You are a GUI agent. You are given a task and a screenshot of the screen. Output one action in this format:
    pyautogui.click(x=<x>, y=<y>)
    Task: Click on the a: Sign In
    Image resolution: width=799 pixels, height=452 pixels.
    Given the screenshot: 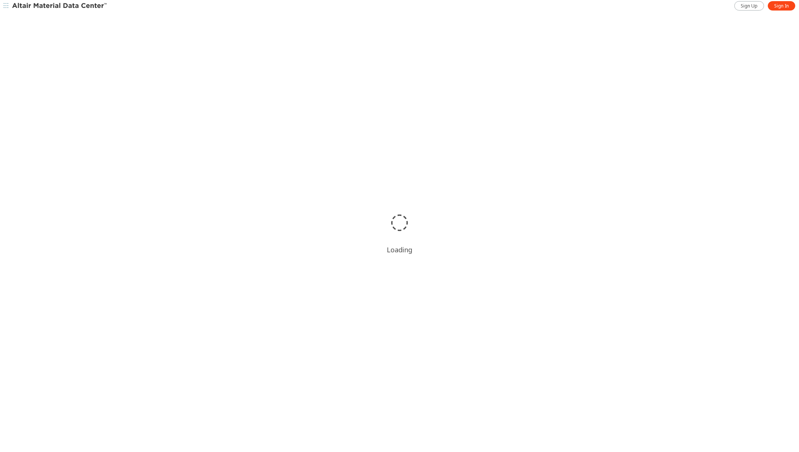 What is the action you would take?
    pyautogui.click(x=781, y=6)
    